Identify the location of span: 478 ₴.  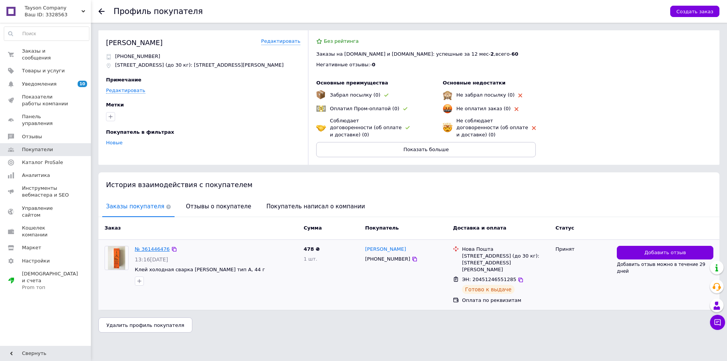
(312, 249).